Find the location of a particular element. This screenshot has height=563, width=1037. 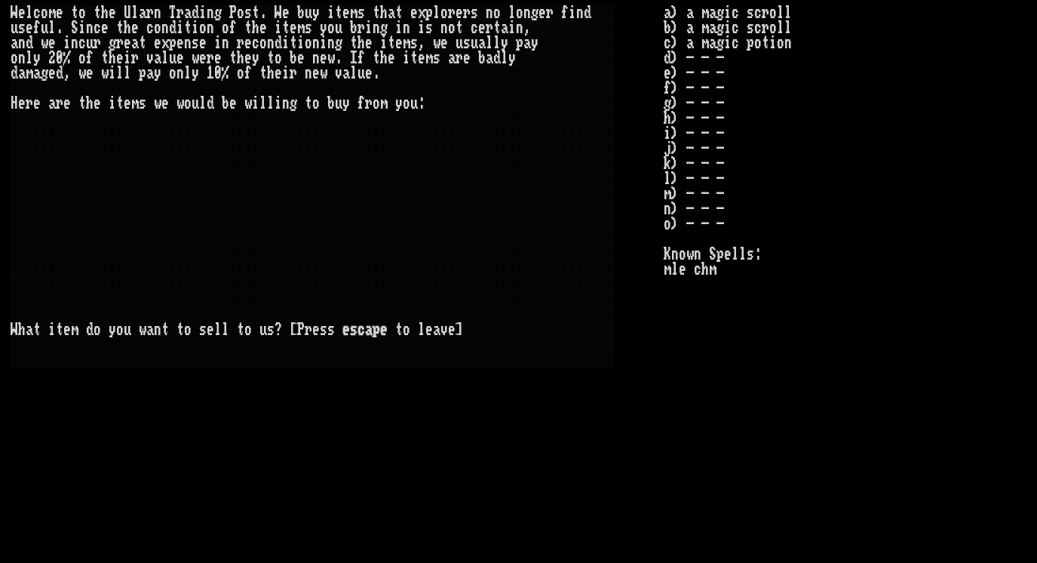

div: b is located at coordinates (226, 103).